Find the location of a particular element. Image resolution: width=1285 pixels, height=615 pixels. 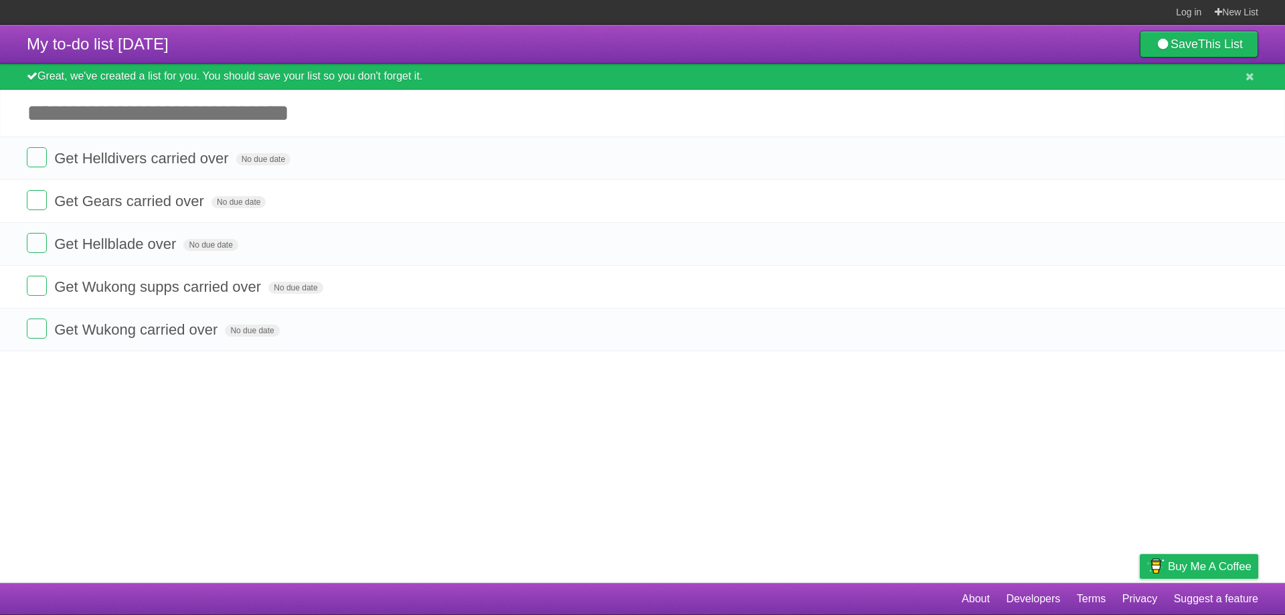

b: This List is located at coordinates (1220, 44).